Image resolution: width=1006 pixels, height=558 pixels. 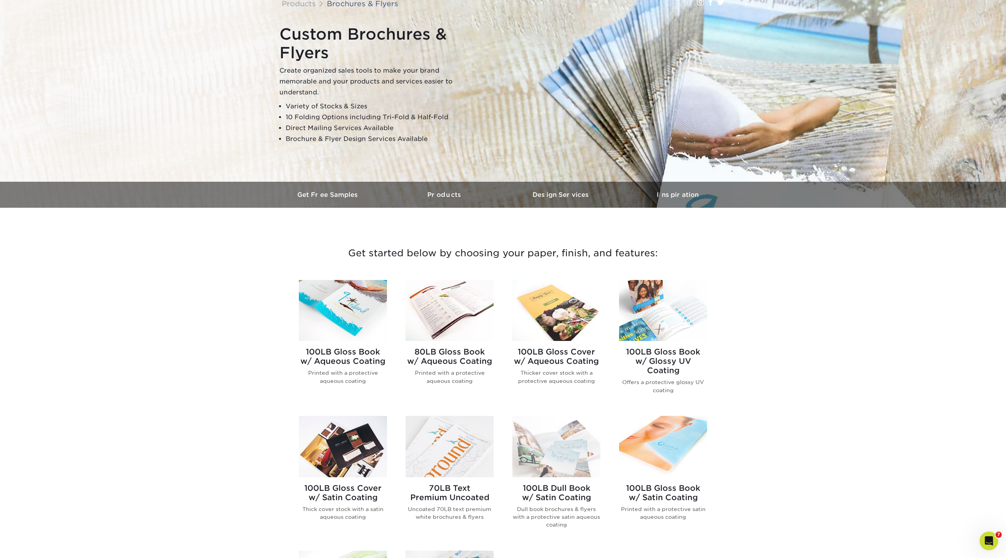 I want to click on a: Get Free Samples, so click(x=328, y=194).